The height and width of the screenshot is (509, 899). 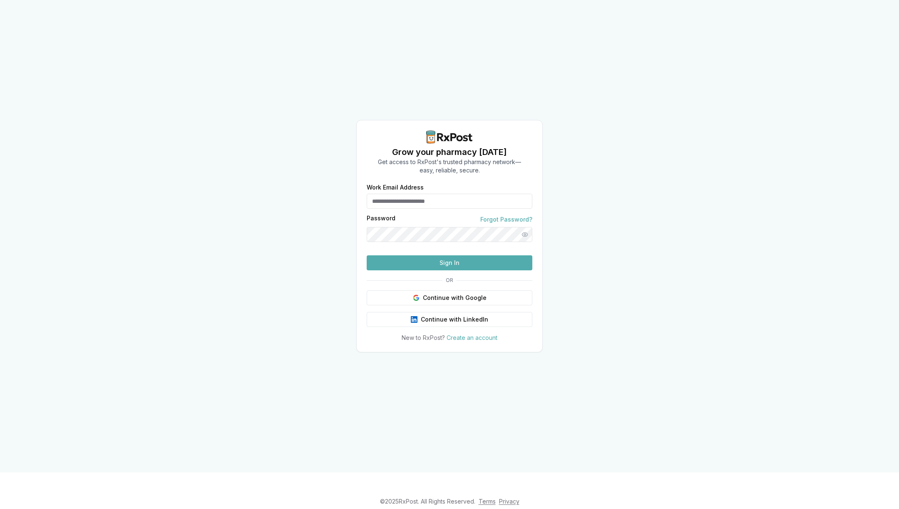 I want to click on img: LinkedIn, so click(x=414, y=319).